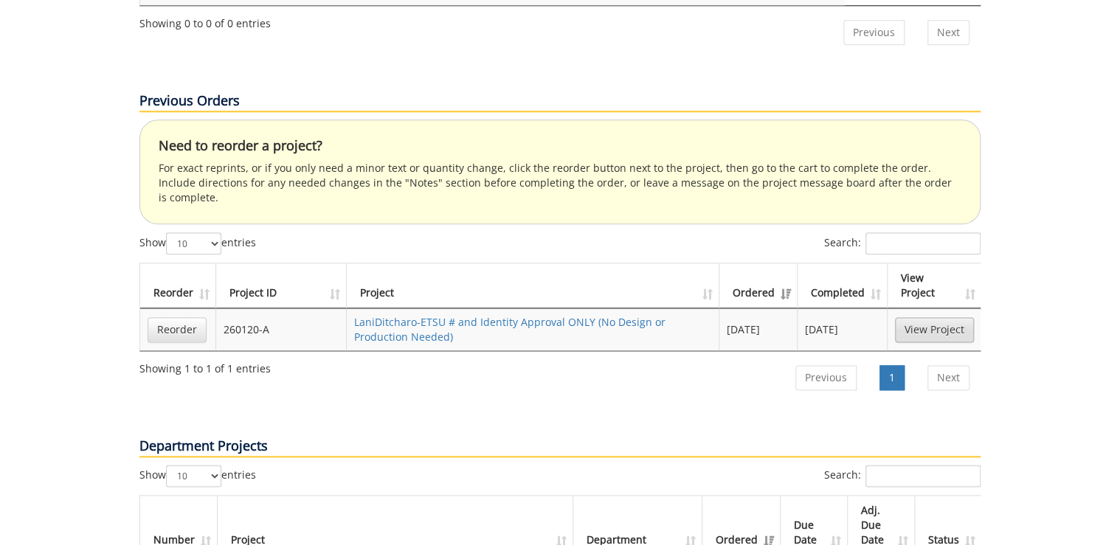  Describe the element at coordinates (205, 366) in the screenshot. I see `div: Showing 1 to 1 of 1 entries` at that location.